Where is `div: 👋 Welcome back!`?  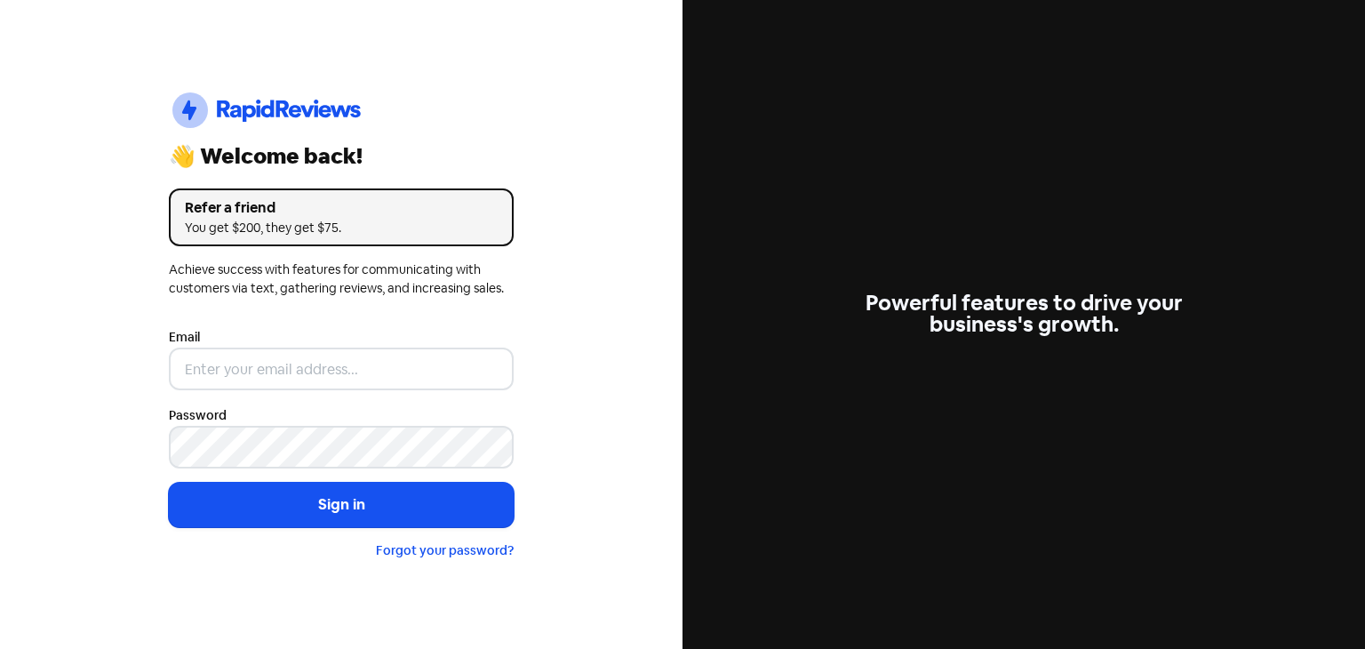 div: 👋 Welcome back! is located at coordinates (341, 156).